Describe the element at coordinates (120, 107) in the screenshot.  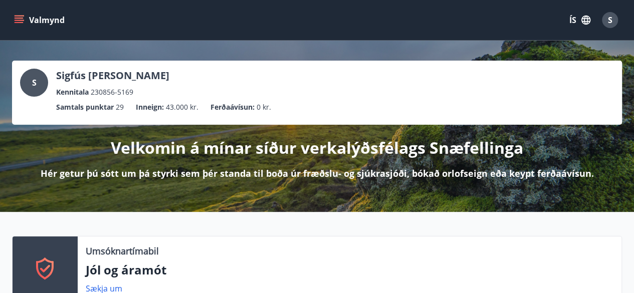
I see `span: 29` at that location.